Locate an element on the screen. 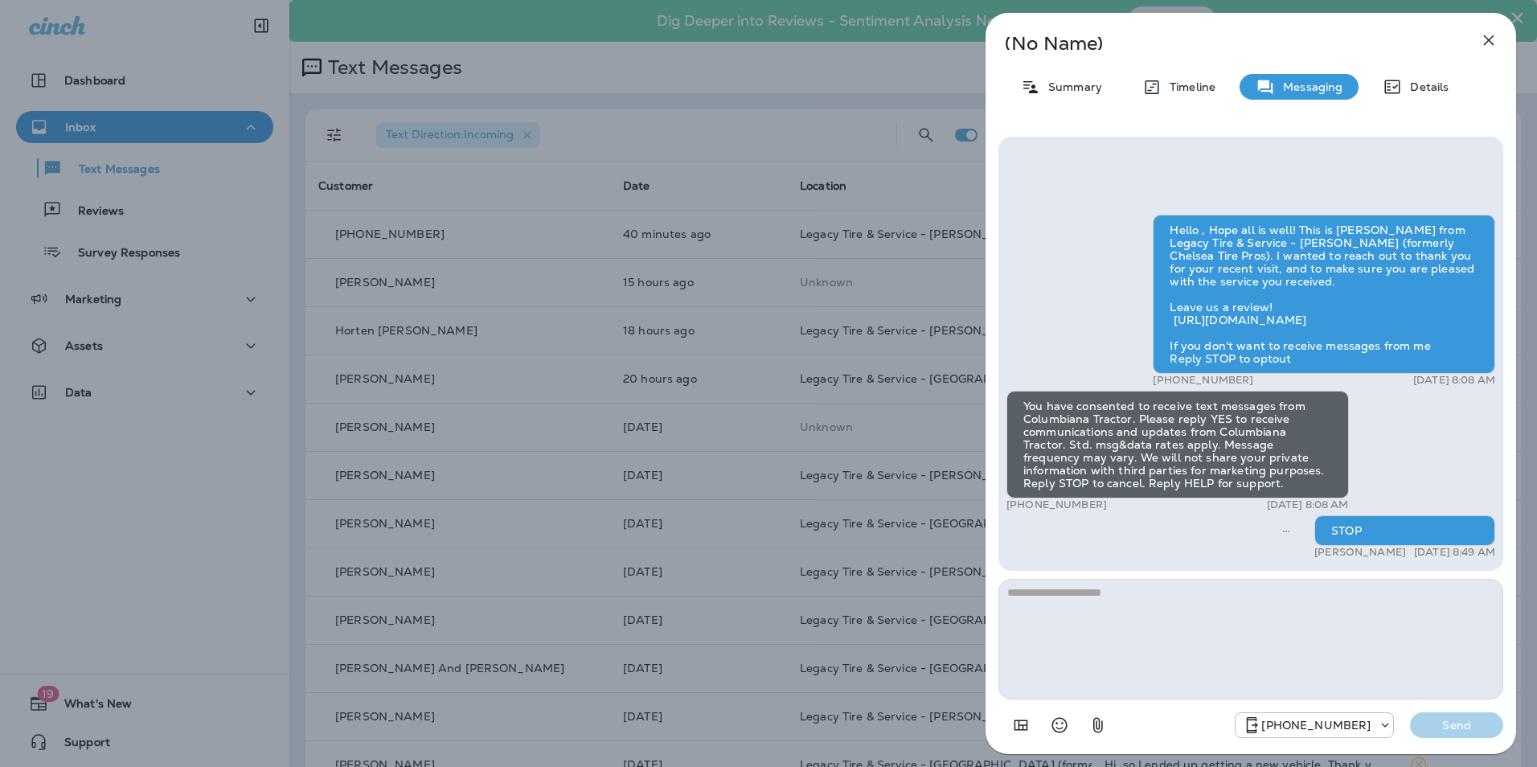 The width and height of the screenshot is (1537, 767). p: Timeline is located at coordinates (1188, 87).